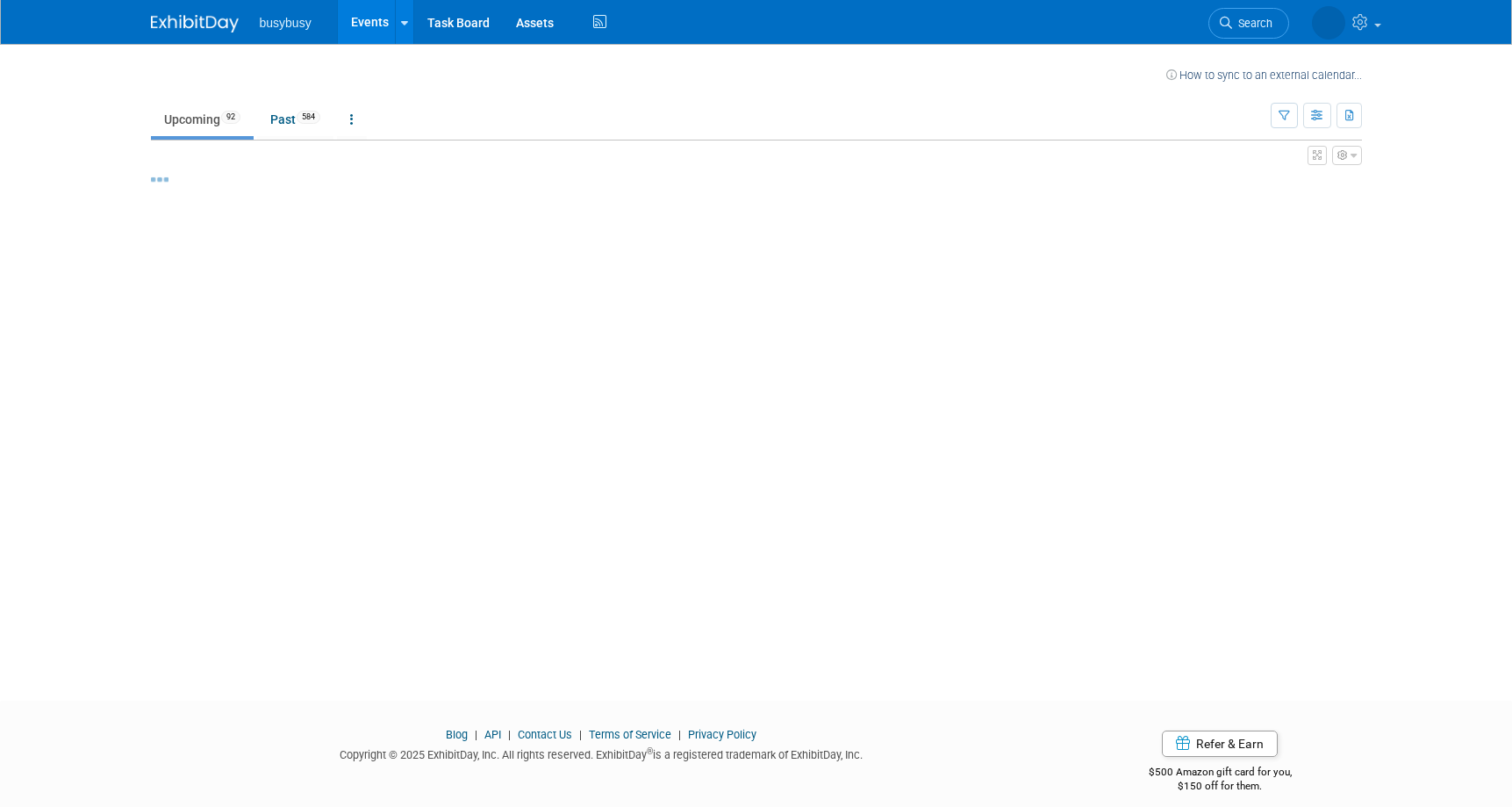 This screenshot has width=1512, height=807. What do you see at coordinates (1329, 22) in the screenshot?
I see `img: Bracken Anderson` at bounding box center [1329, 22].